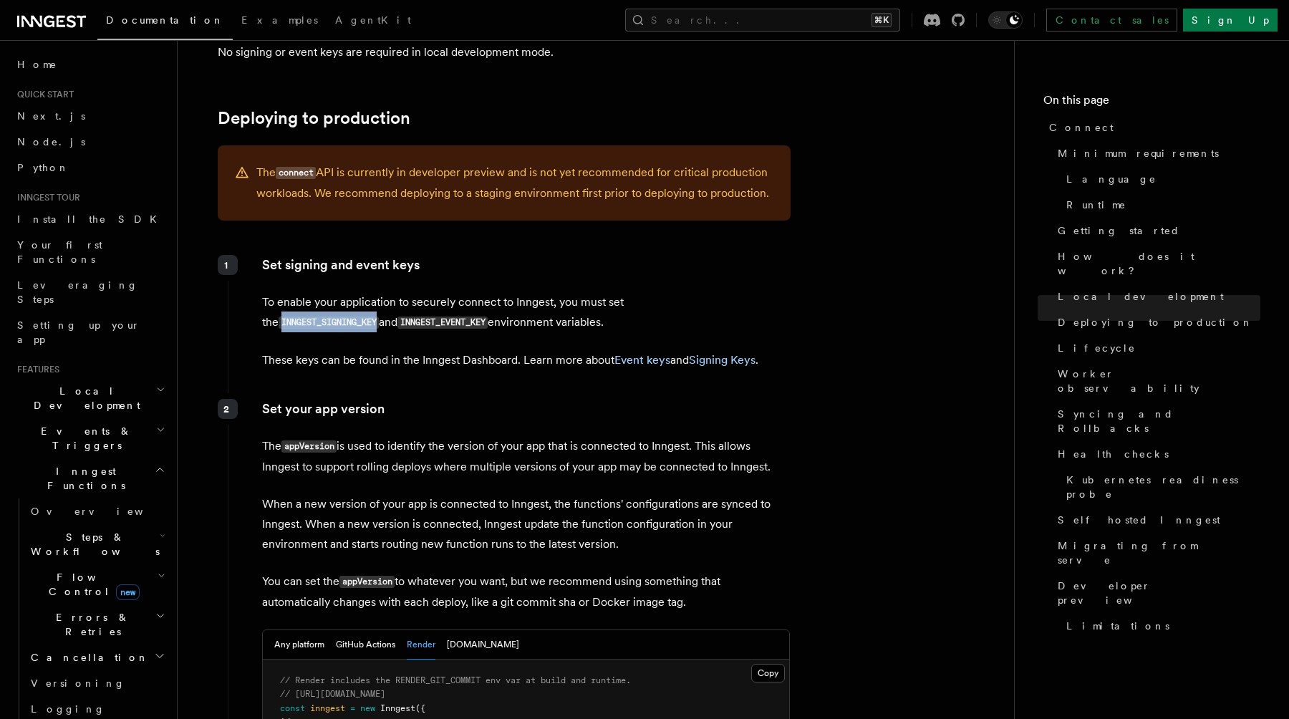 The height and width of the screenshot is (719, 1289). I want to click on span: AgentKit, so click(373, 20).